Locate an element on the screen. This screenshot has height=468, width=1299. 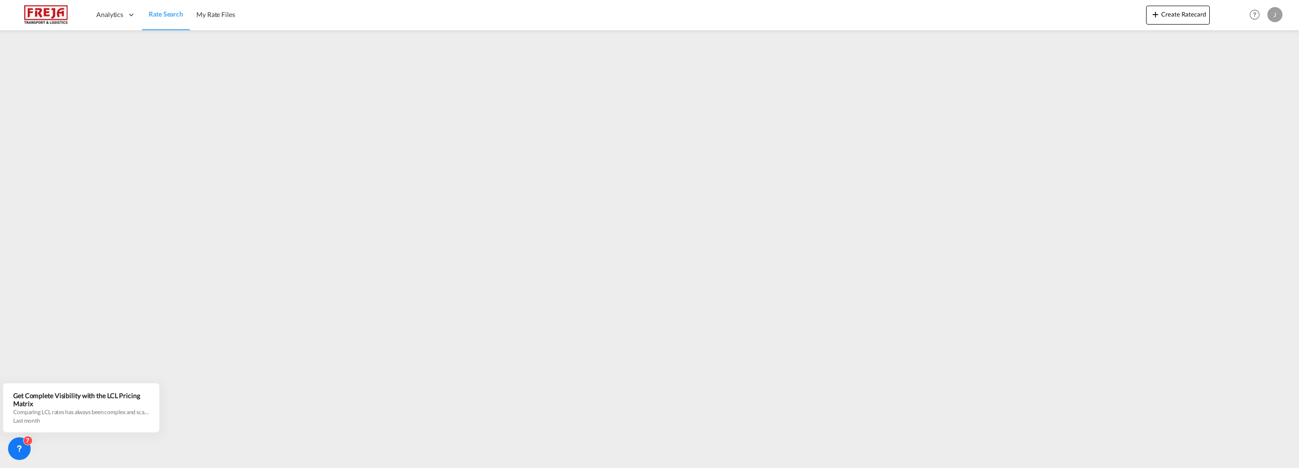
span: Rate Search is located at coordinates (166, 14).